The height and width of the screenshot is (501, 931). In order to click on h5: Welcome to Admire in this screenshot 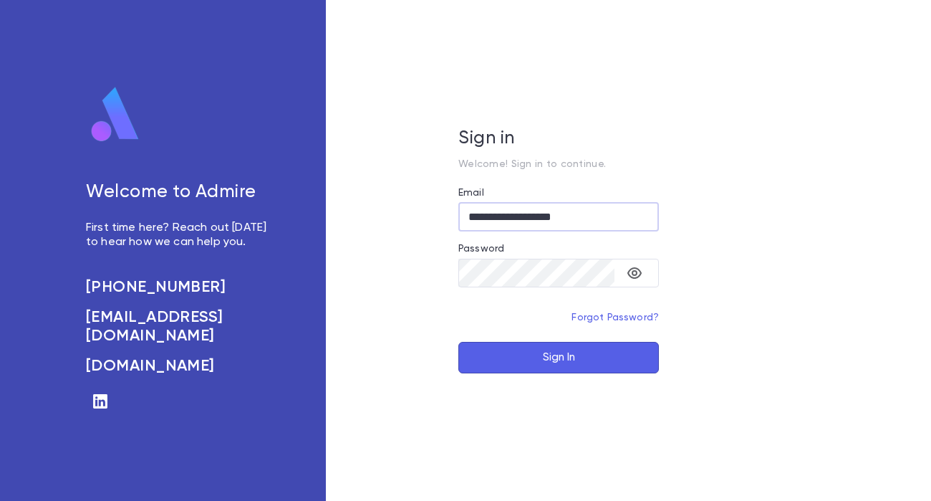, I will do `click(177, 193)`.